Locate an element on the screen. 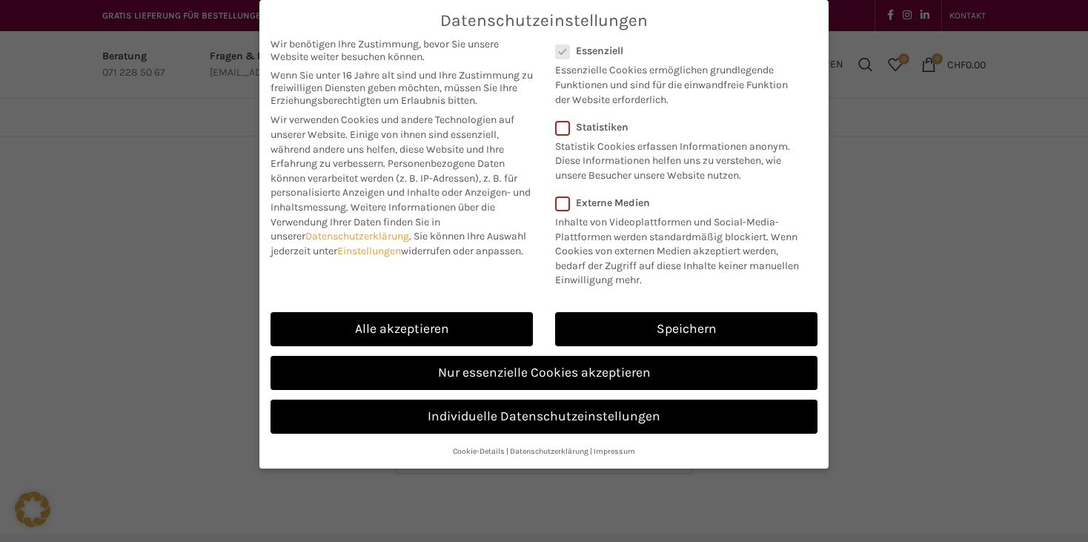  span: Wenn Sie unter 16 Jahre alt sind und Ihre Zustimmung zu freiwilligen Diensten geben möchten, müss... is located at coordinates (402, 87).